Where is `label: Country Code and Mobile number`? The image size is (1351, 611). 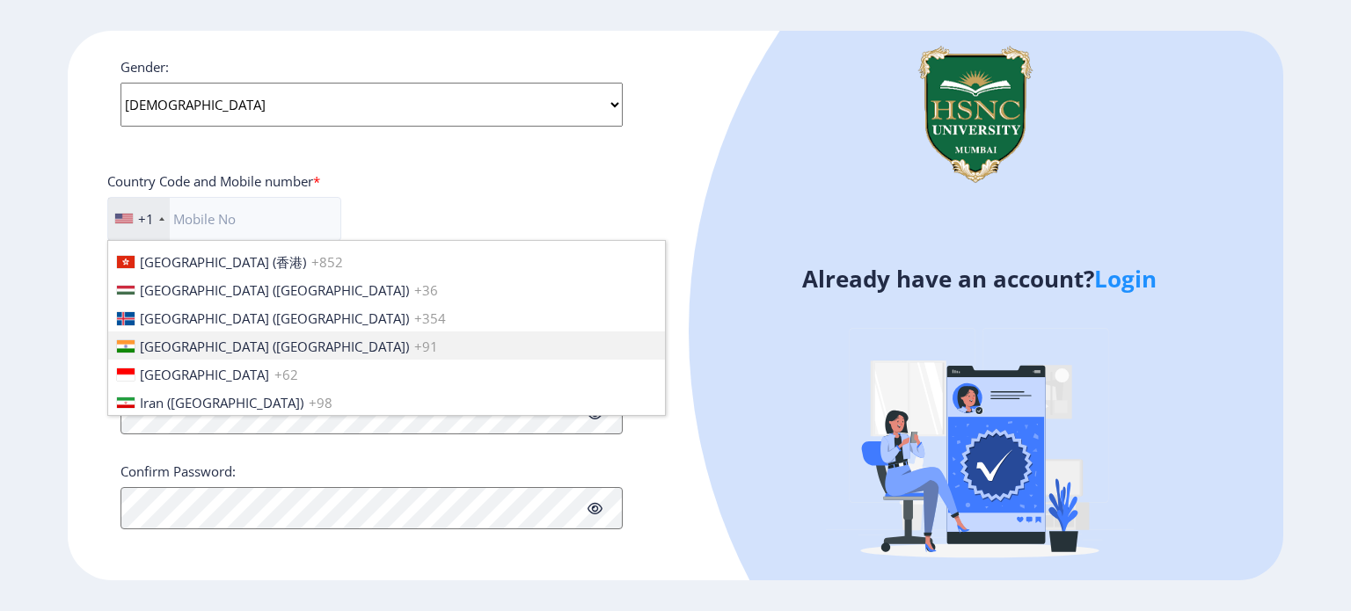 label: Country Code and Mobile number is located at coordinates (214, 181).